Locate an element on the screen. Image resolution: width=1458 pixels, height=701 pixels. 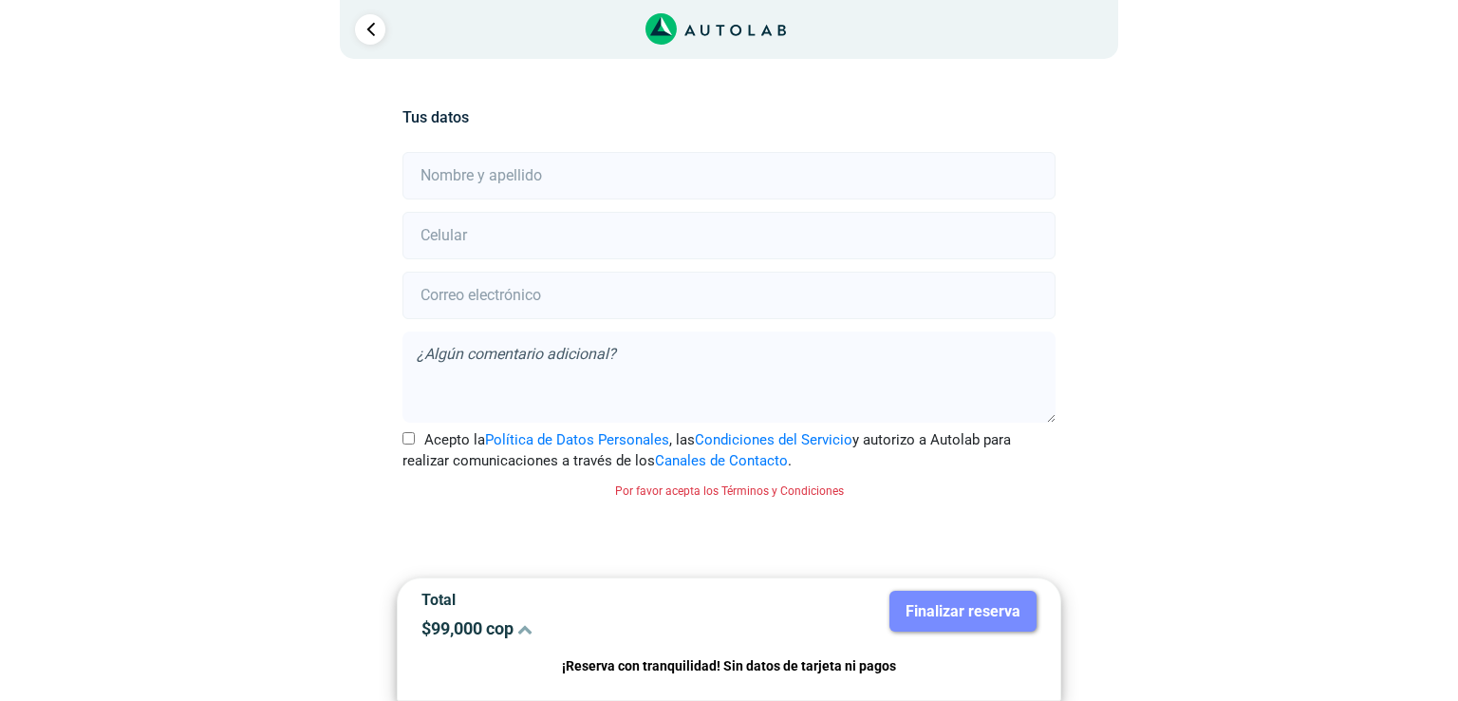
a: Ir al paso anterior is located at coordinates (370, 29).